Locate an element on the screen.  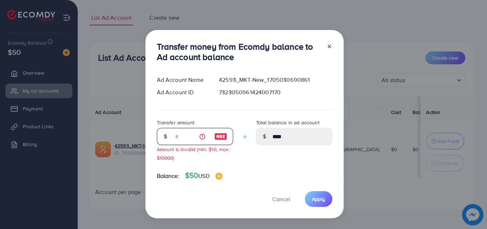
button: Apply is located at coordinates (319, 198).